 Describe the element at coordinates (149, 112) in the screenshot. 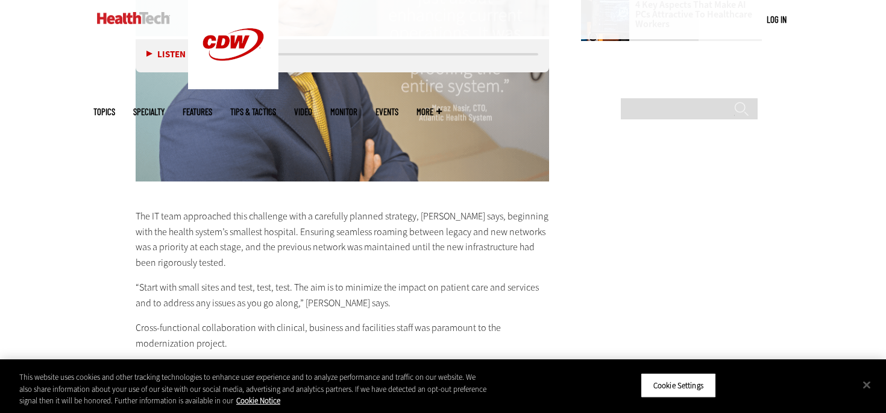

I see `span: Specialty` at that location.